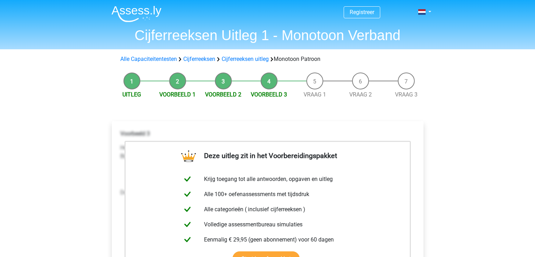 The height and width of the screenshot is (257, 535). What do you see at coordinates (268, 59) in the screenshot?
I see `div: Monotoon Patroon` at bounding box center [268, 59].